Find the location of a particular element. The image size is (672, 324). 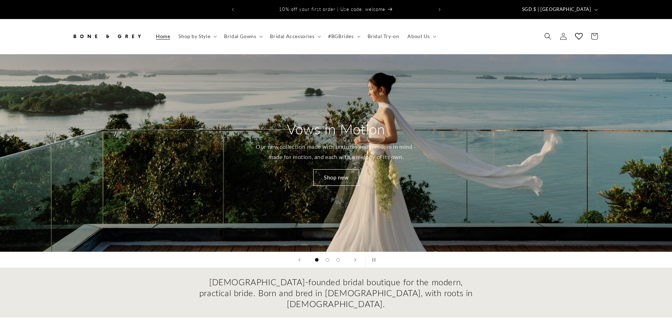

img: Bone and Grey Bridal is located at coordinates (107, 36).